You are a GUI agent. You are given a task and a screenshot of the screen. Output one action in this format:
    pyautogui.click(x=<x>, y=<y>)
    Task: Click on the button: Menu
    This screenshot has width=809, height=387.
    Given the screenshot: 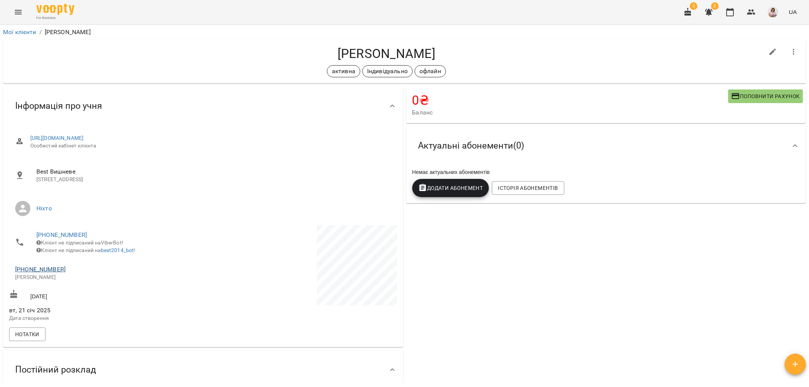 What is the action you would take?
    pyautogui.click(x=18, y=12)
    